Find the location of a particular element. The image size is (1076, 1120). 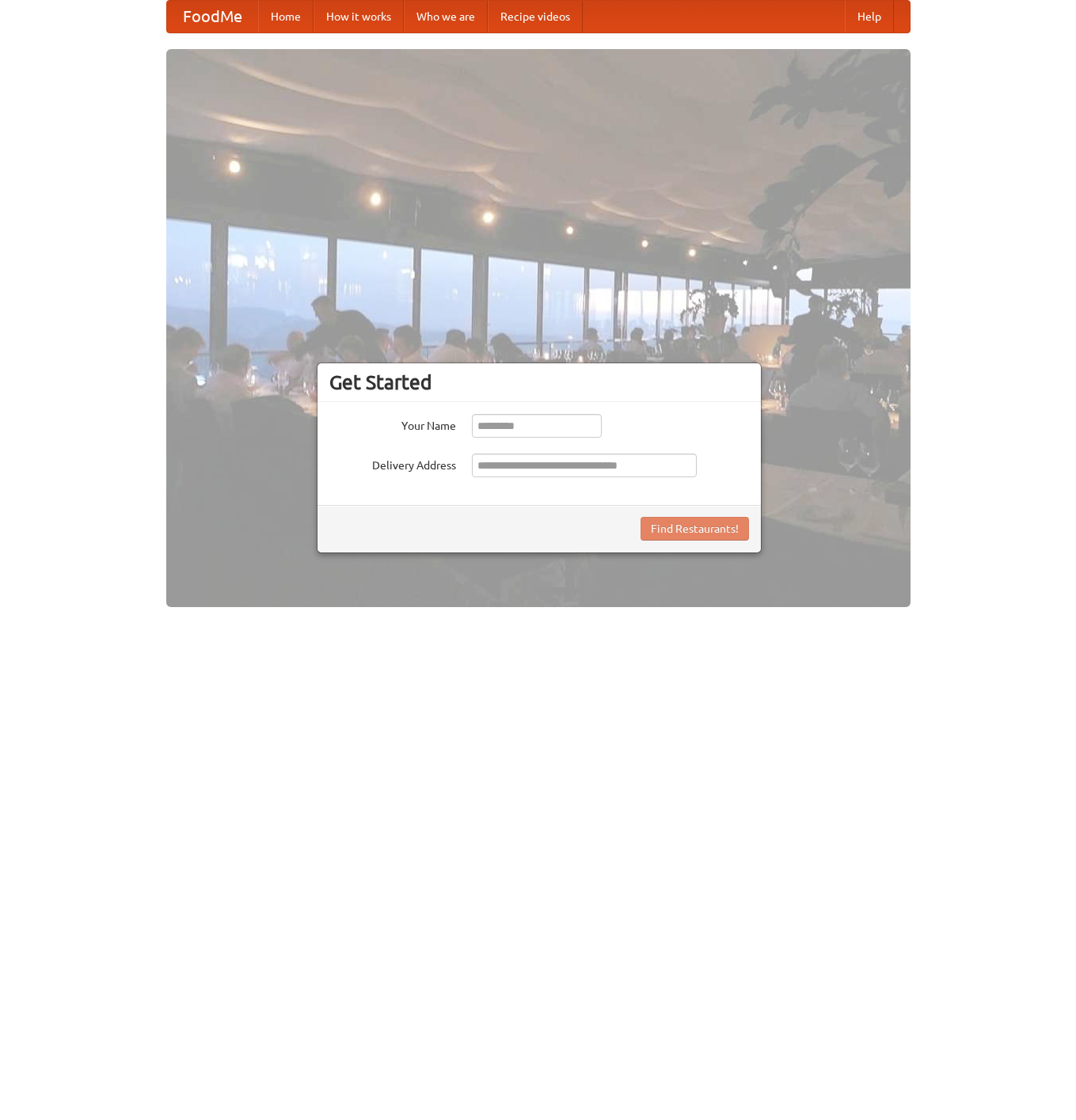

label: Delivery Address is located at coordinates (393, 463).